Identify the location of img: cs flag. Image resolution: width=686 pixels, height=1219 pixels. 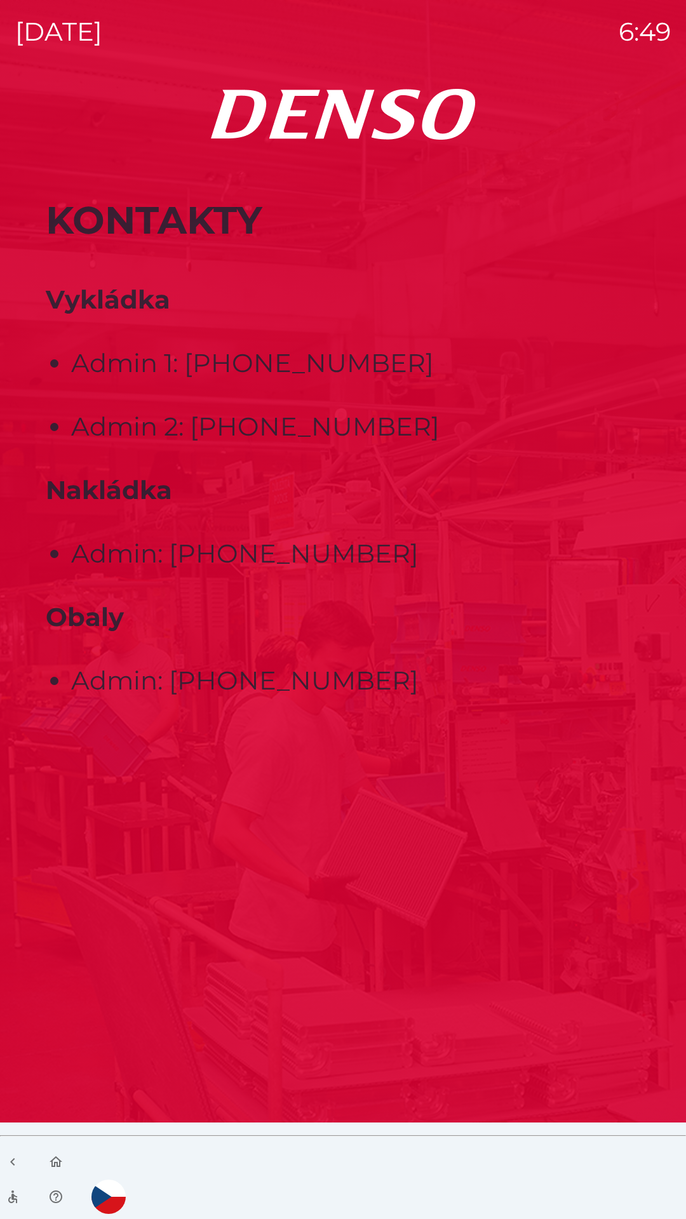
(109, 1197).